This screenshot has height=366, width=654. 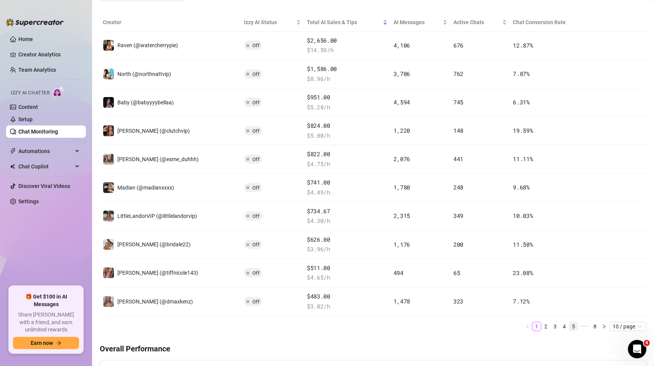 What do you see at coordinates (272, 22) in the screenshot?
I see `th: Izzy AI Status` at bounding box center [272, 22].